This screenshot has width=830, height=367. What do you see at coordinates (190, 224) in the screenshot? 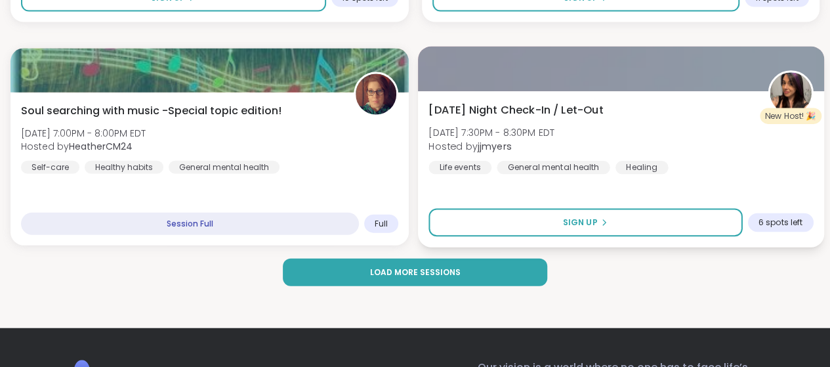
I see `div: Session Full` at bounding box center [190, 224].